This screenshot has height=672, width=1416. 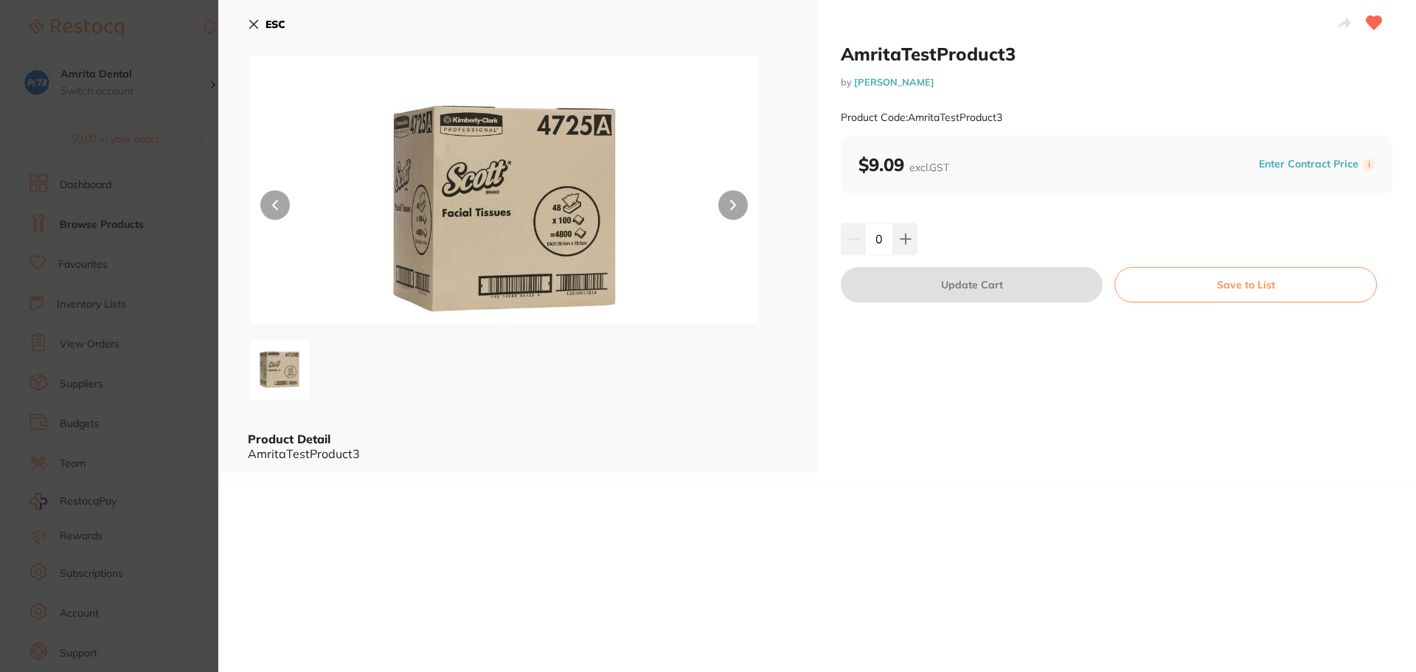 I want to click on button: Save to List, so click(x=1246, y=285).